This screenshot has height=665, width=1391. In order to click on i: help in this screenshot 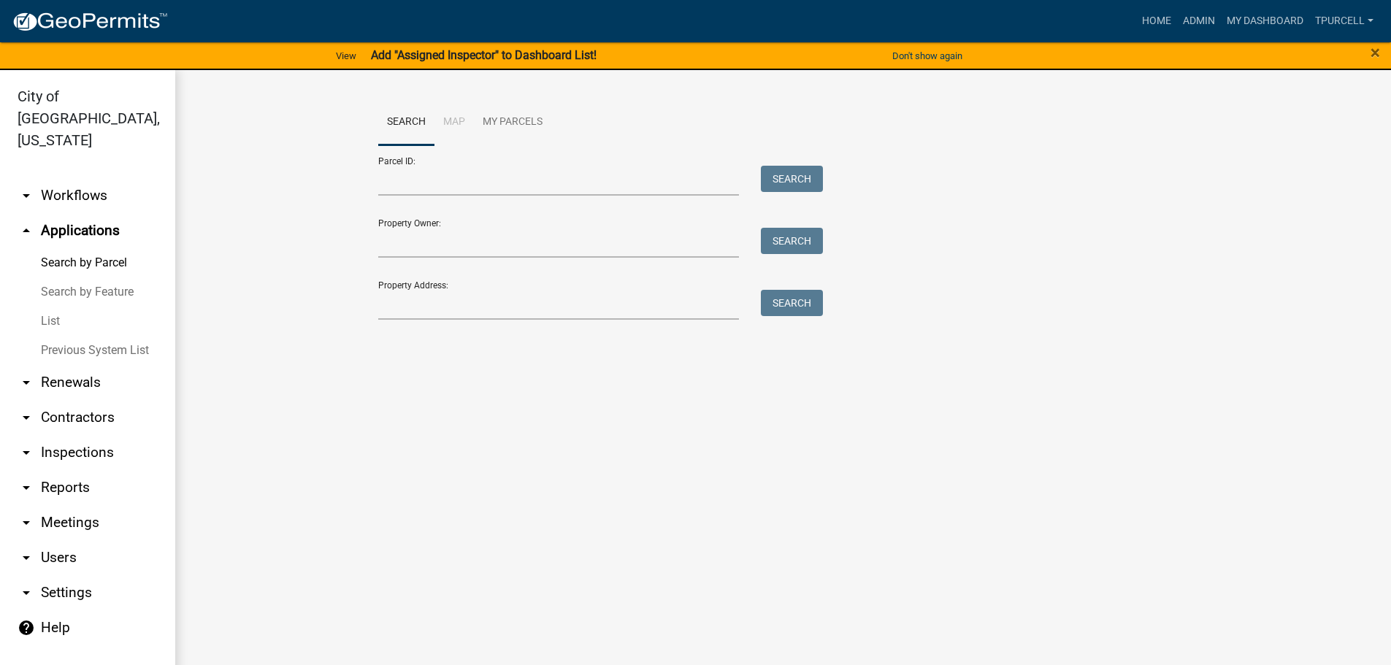, I will do `click(26, 628)`.